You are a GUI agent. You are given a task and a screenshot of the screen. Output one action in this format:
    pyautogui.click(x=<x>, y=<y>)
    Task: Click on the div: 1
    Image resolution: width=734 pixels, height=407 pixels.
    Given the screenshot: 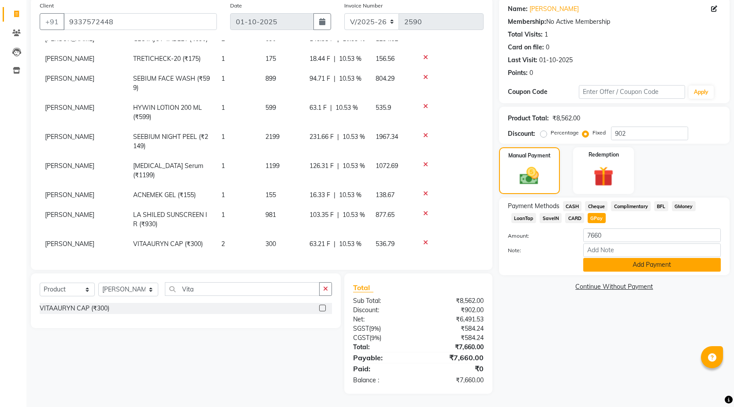 What is the action you would take?
    pyautogui.click(x=547, y=34)
    